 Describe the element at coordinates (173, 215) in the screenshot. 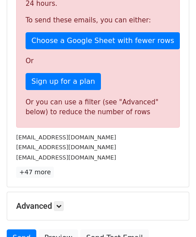

I see `div: Chat Widget` at that location.